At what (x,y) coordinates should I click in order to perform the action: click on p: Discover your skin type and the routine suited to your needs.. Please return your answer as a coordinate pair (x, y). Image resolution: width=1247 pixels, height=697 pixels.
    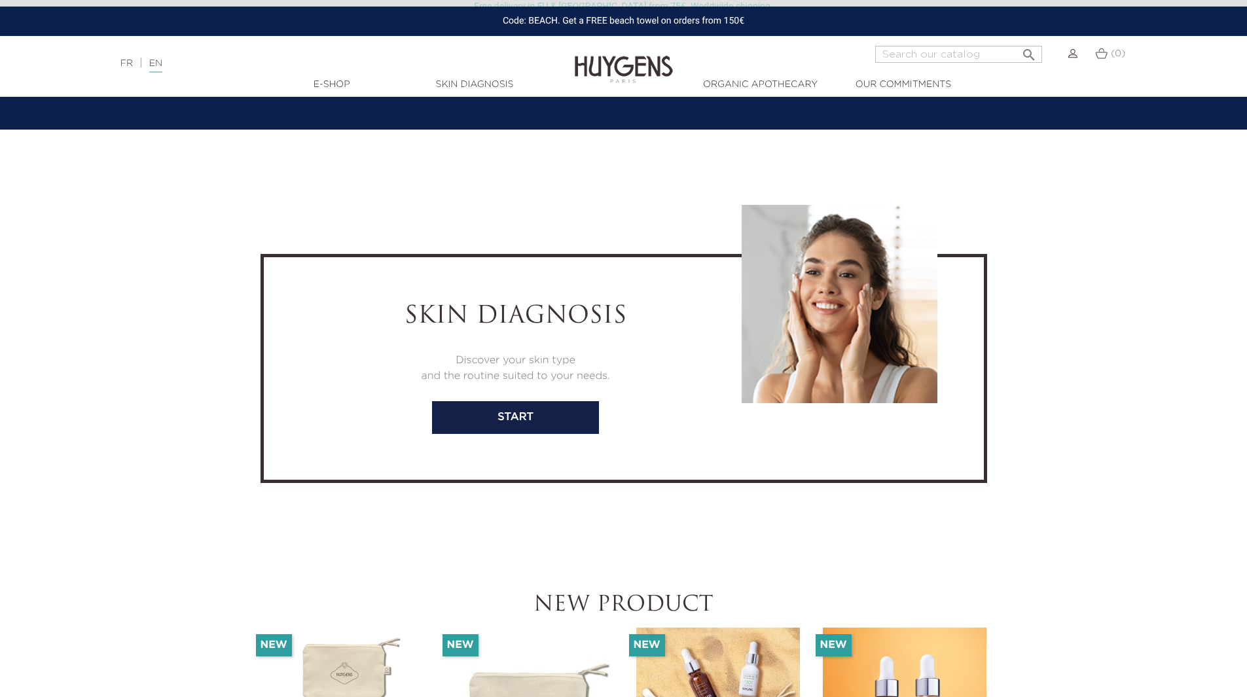
    Looking at the image, I should click on (516, 369).